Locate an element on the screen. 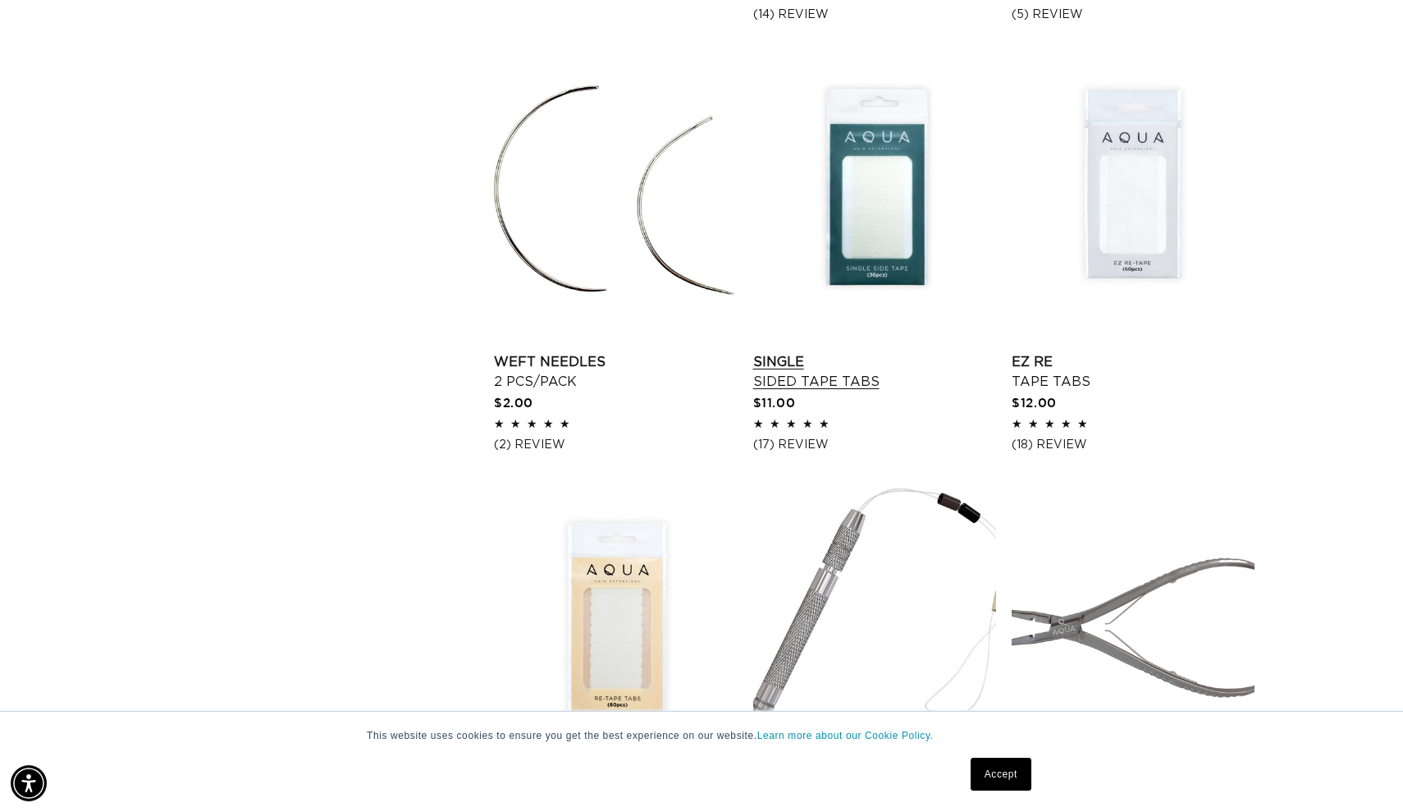 The height and width of the screenshot is (812, 1403). a: Single Sided Tape Tabs is located at coordinates (875, 372).